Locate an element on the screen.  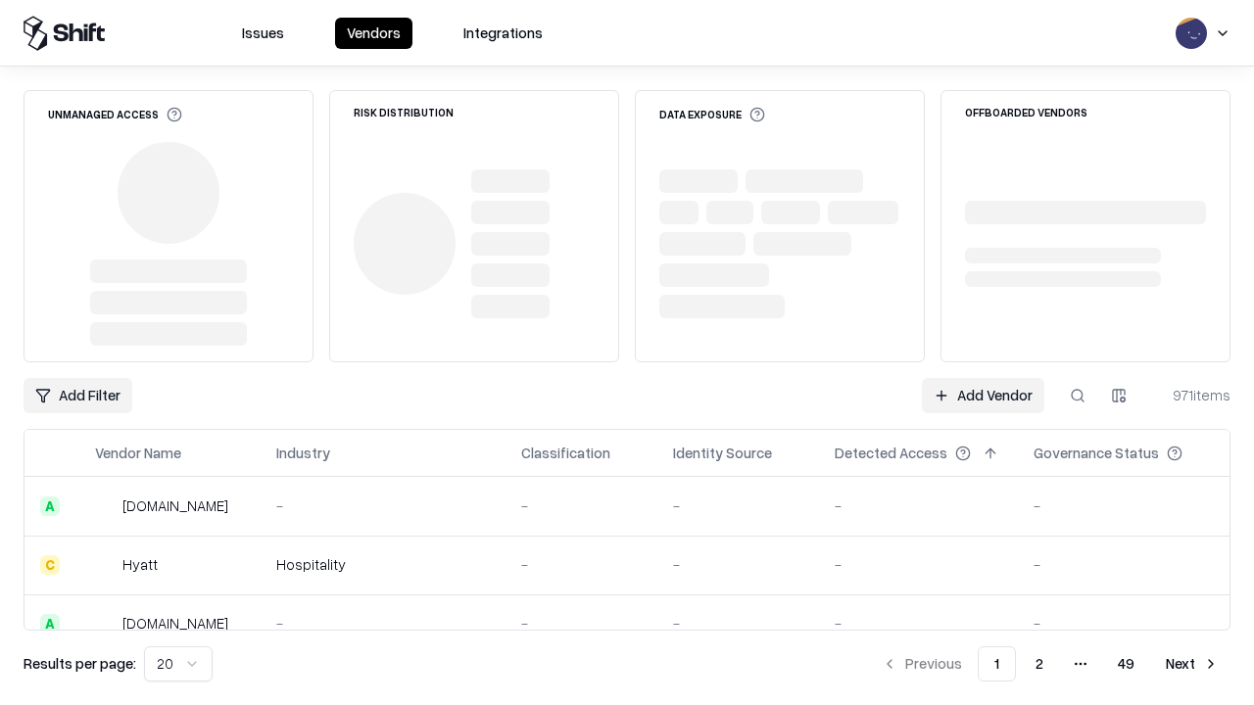
div: Detected Access is located at coordinates (890, 453).